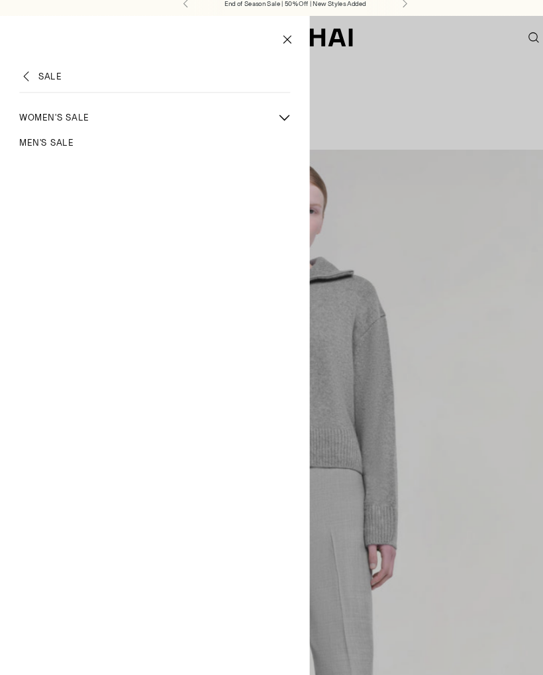 This screenshot has width=543, height=675. What do you see at coordinates (142, 135) in the screenshot?
I see `a: Men's Sale` at bounding box center [142, 135].